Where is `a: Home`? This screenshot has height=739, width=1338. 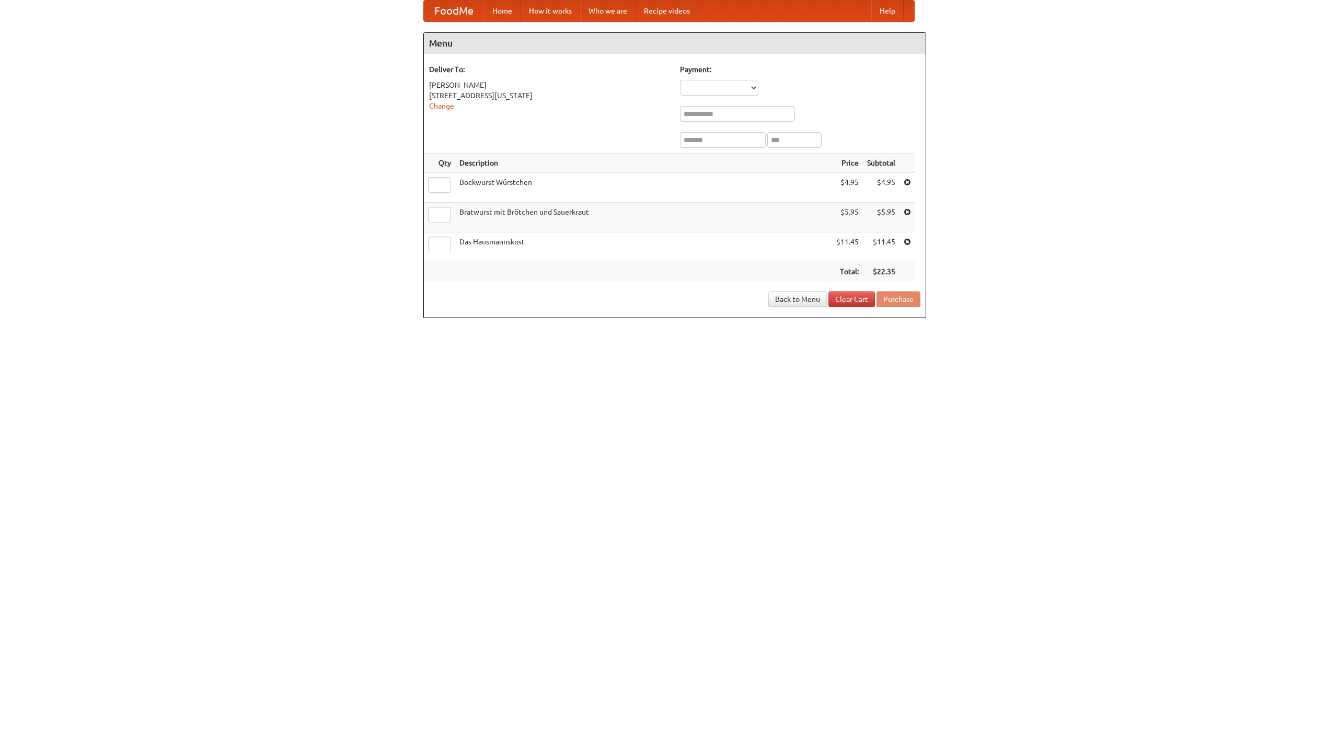
a: Home is located at coordinates (502, 11).